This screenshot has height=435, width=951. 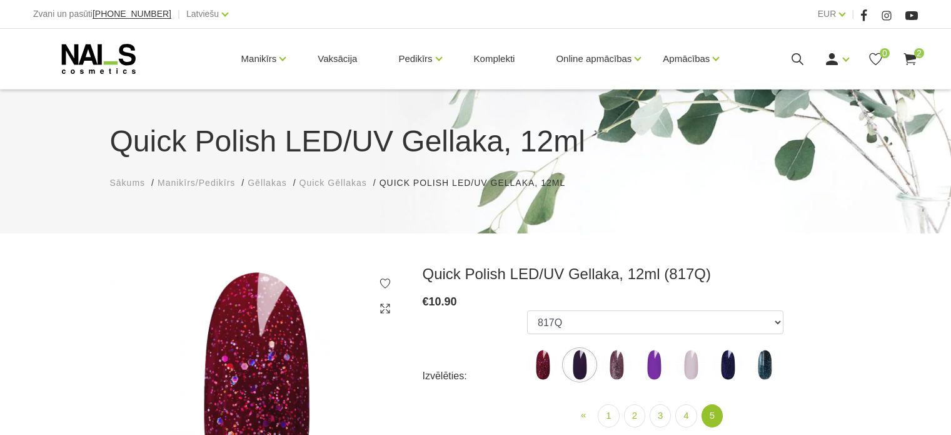 I want to click on span: Quick Gēllakas, so click(x=333, y=183).